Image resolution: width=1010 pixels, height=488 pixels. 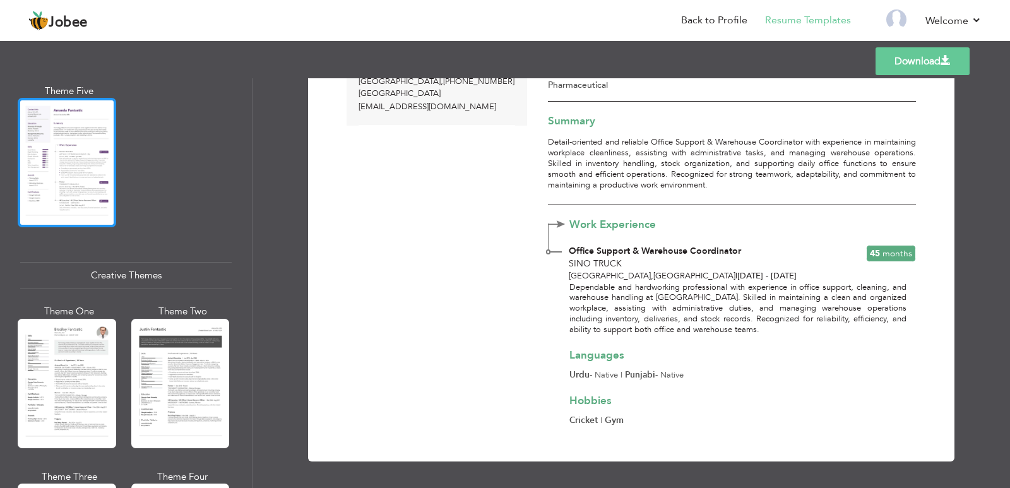 I want to click on a: Welcome, so click(x=953, y=21).